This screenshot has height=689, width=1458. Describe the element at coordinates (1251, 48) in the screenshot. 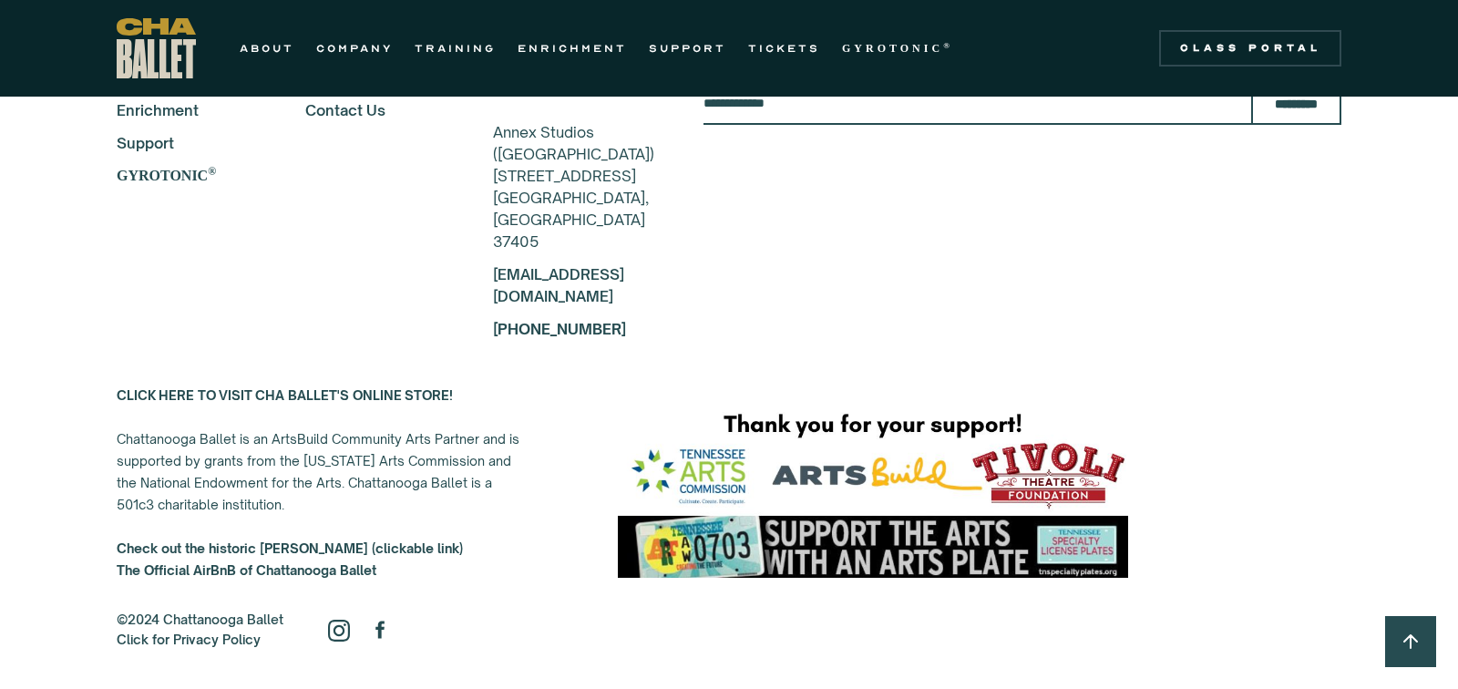

I see `div: Class Portal` at that location.